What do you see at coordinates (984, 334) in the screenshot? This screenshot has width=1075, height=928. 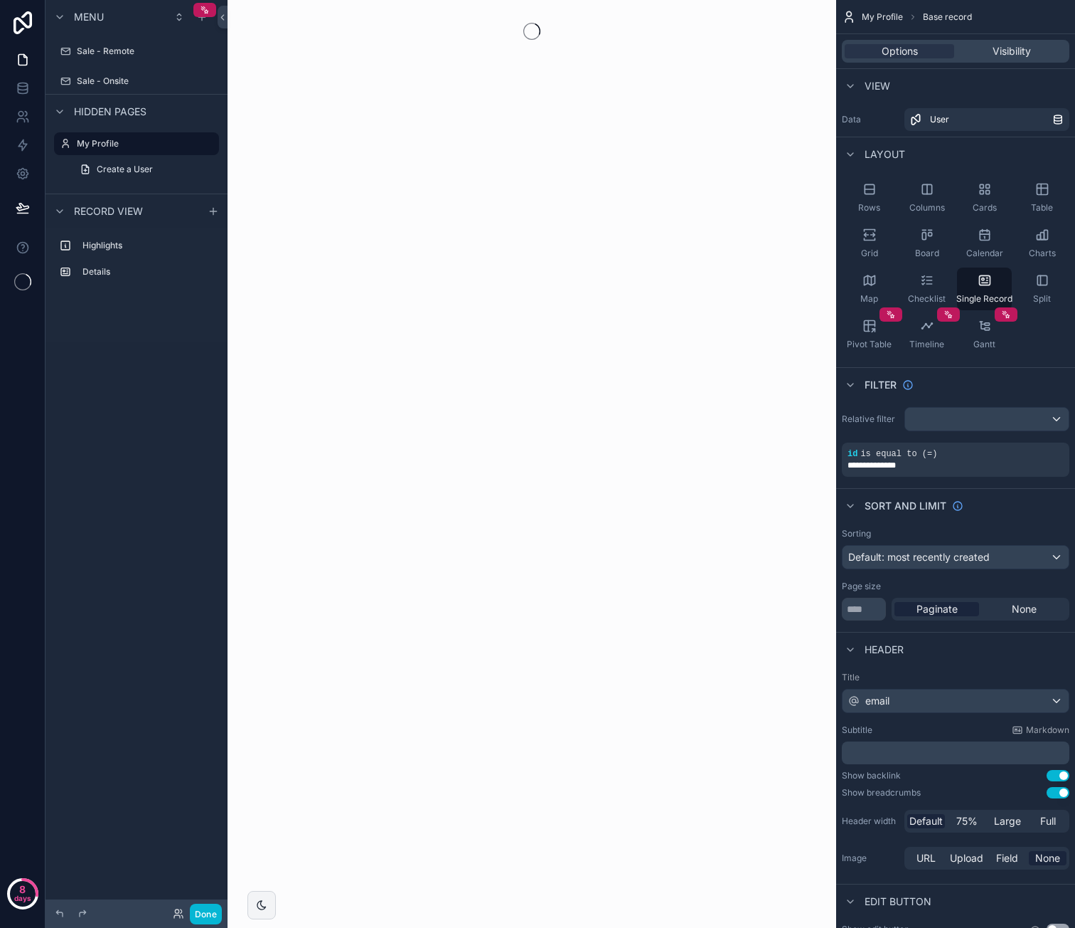 I see `button: Gantt` at bounding box center [984, 334].